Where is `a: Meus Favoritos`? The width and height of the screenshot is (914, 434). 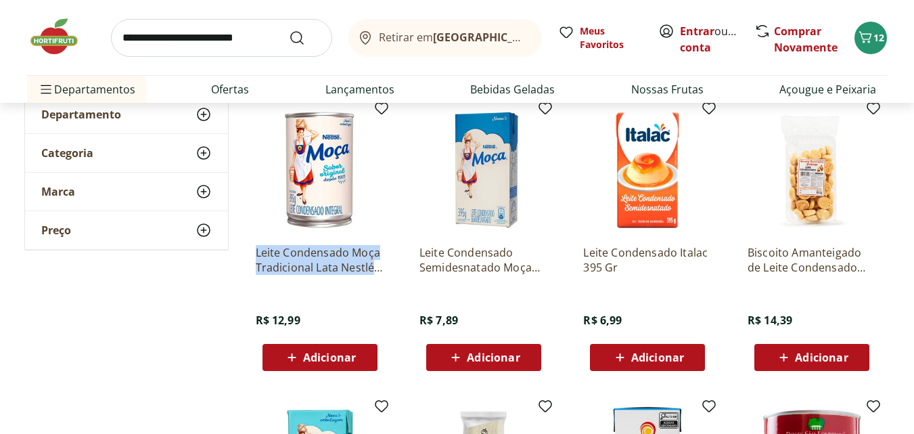 a: Meus Favoritos is located at coordinates (600, 38).